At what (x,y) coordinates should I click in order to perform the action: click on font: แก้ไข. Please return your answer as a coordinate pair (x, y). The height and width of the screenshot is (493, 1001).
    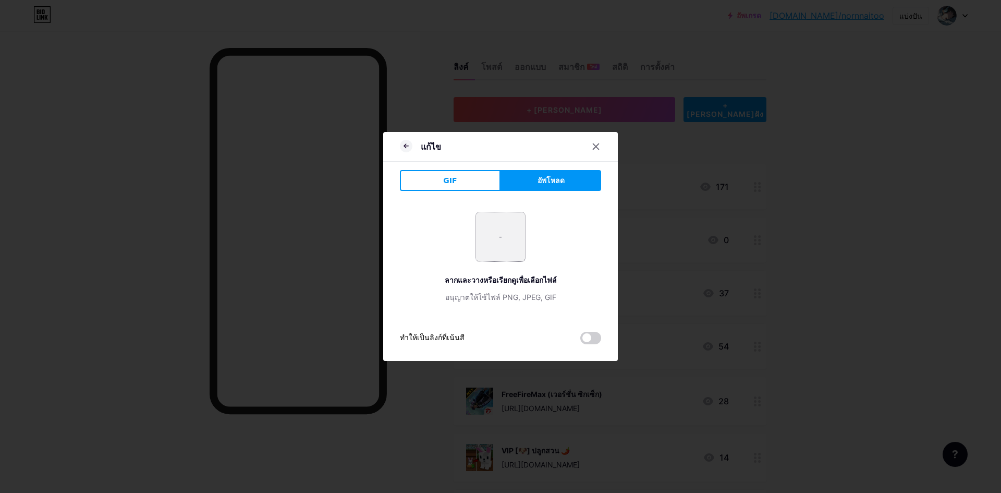
    Looking at the image, I should click on (431, 147).